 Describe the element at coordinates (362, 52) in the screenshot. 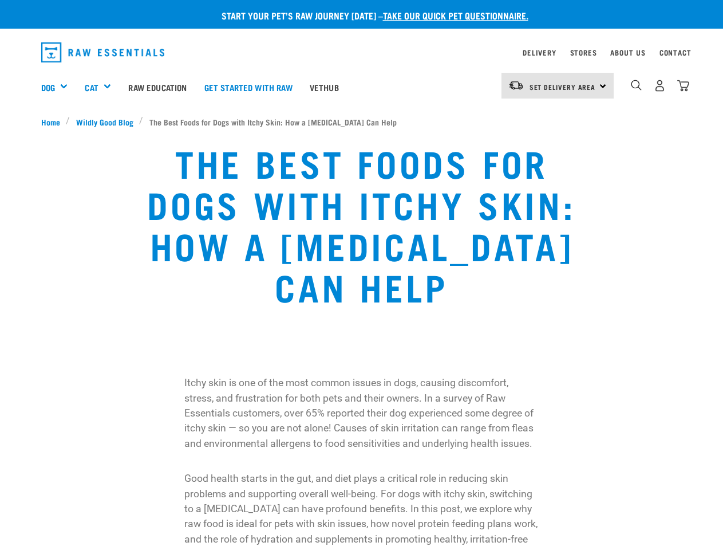

I see `nav: dropdown navigation` at that location.